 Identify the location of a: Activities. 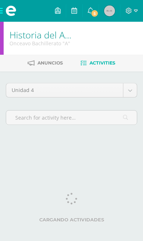
(98, 63).